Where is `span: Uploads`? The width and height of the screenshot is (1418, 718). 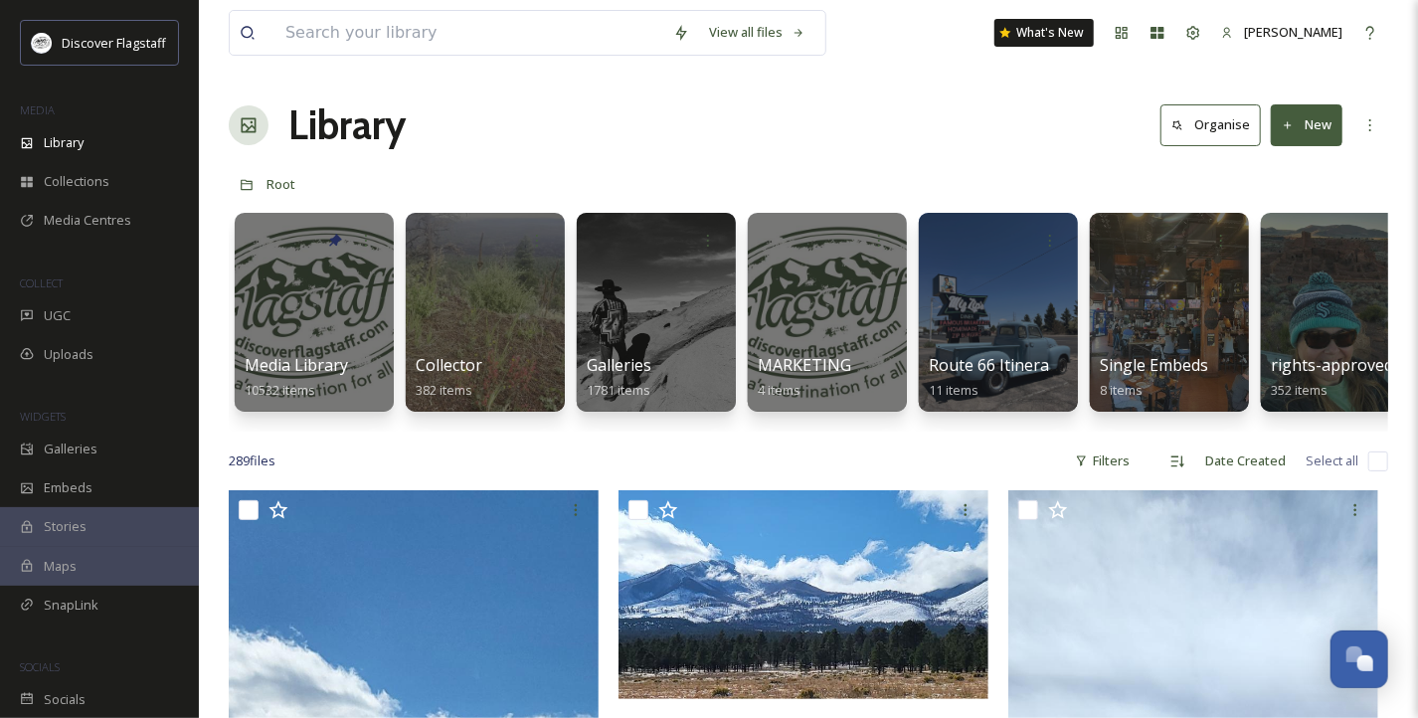
span: Uploads is located at coordinates (69, 354).